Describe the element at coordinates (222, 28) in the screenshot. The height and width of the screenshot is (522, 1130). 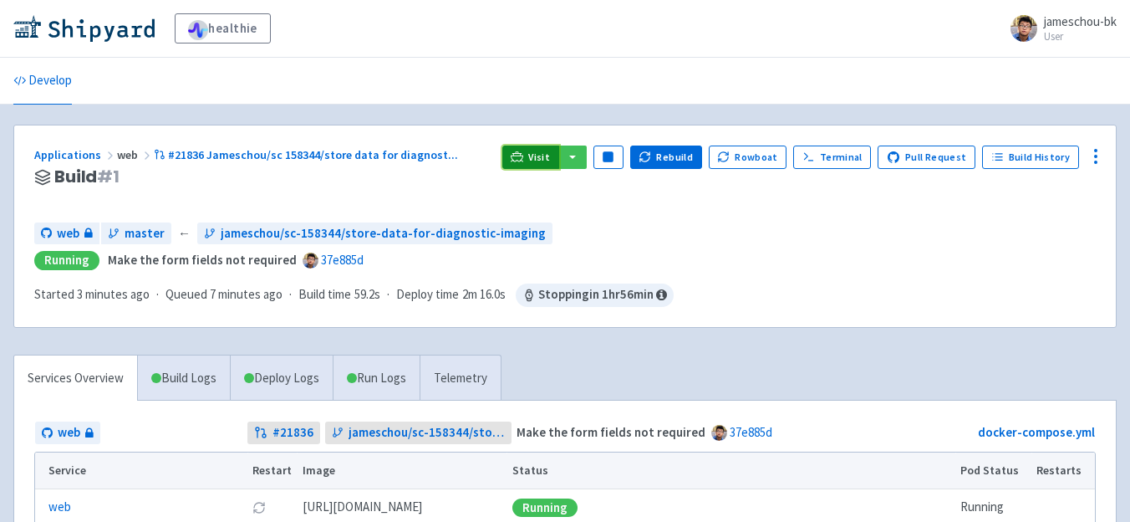
I see `a: healthie` at that location.